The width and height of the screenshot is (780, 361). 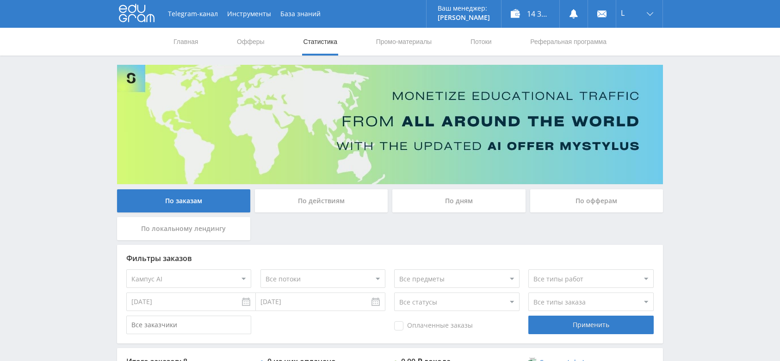 I want to click on div: По офферам, so click(x=597, y=201).